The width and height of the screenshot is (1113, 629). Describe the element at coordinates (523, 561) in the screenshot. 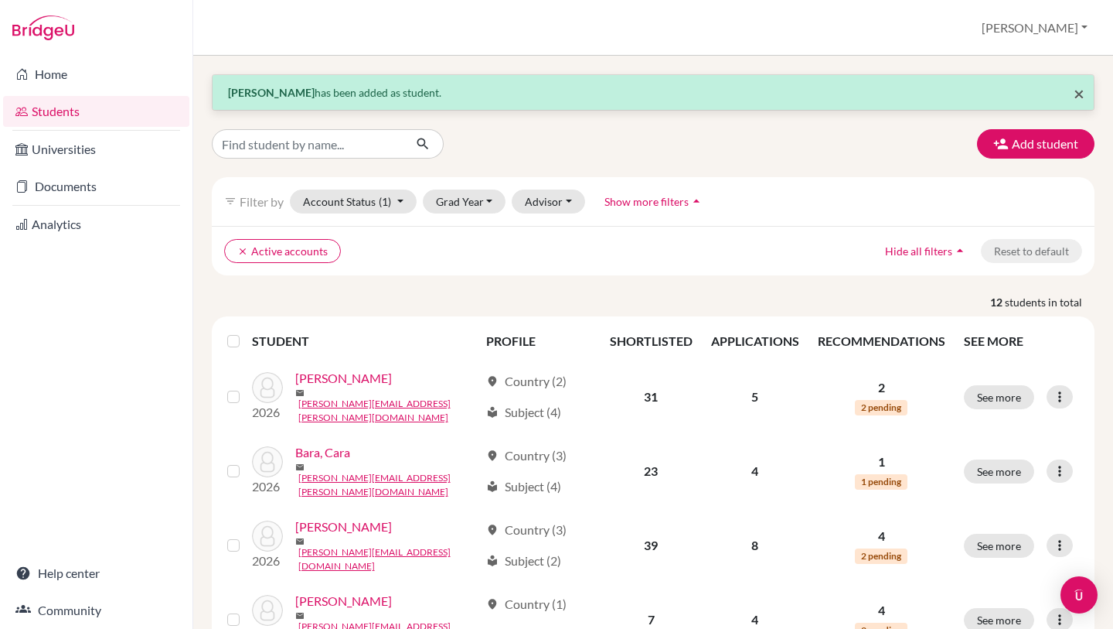

I see `div: Subject (2)` at that location.